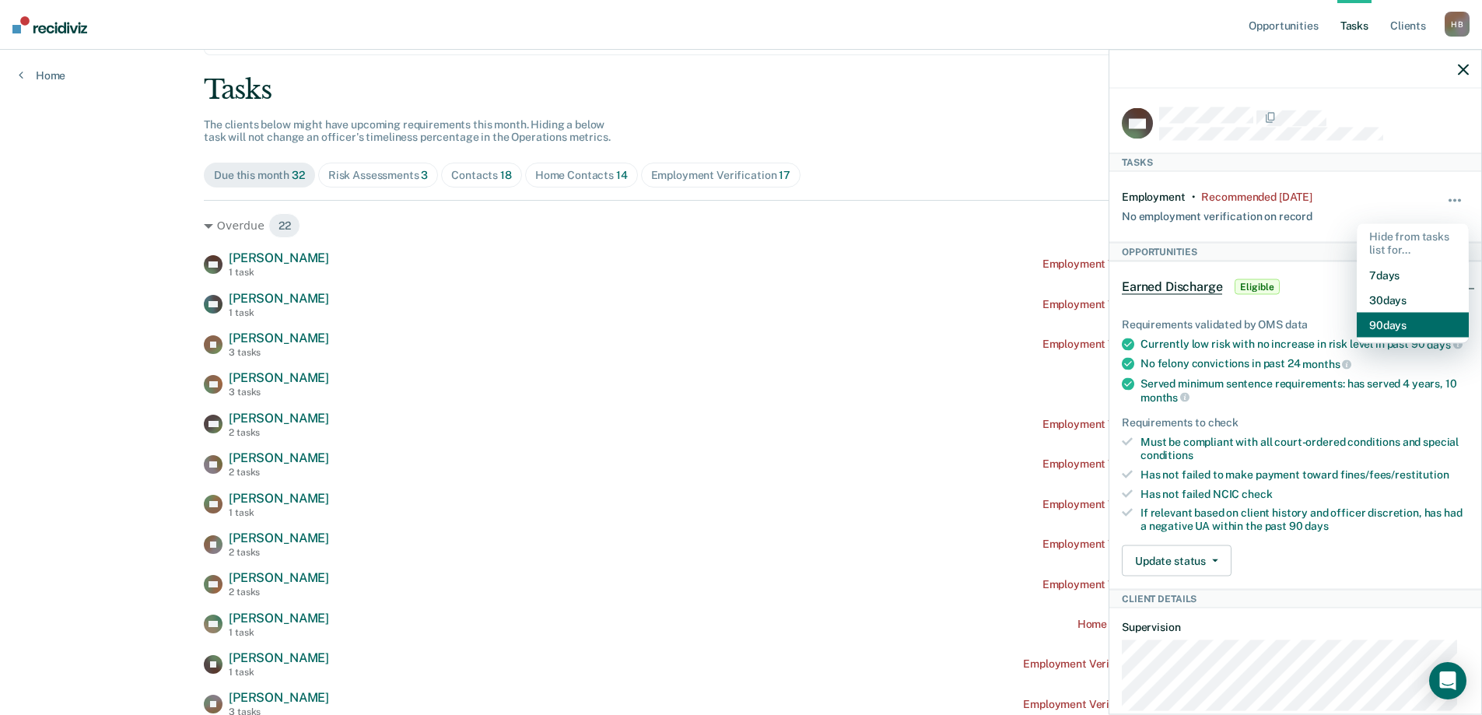  What do you see at coordinates (1295, 324) in the screenshot?
I see `div: Requirements validated by OMS data` at bounding box center [1295, 324].